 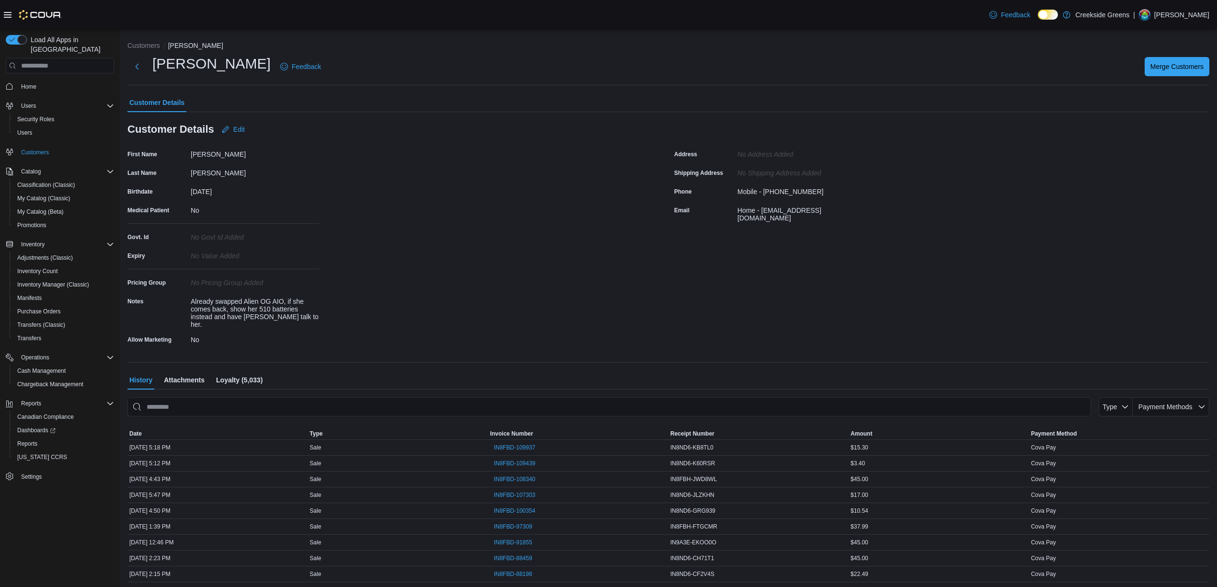 What do you see at coordinates (66, 244) in the screenshot?
I see `span: Inventory` at bounding box center [66, 244].